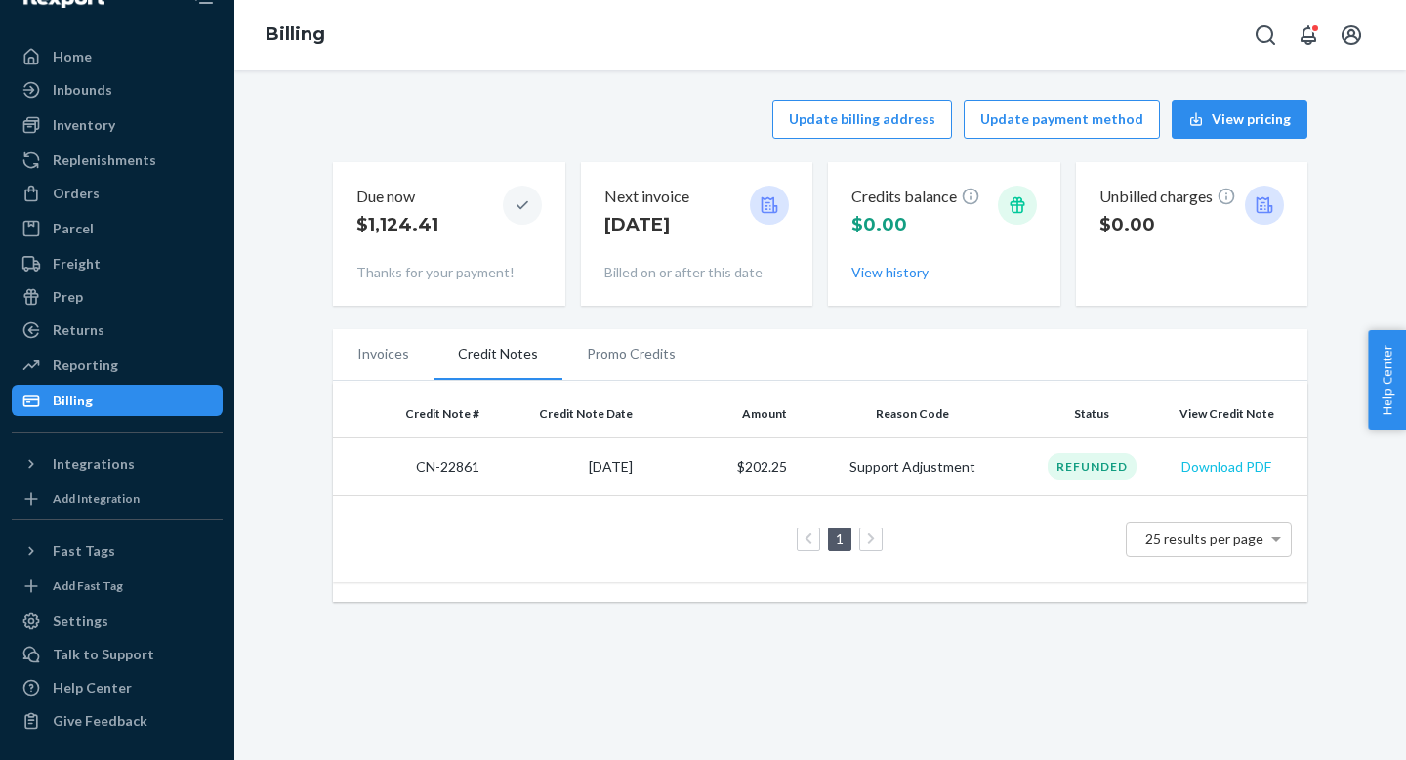  What do you see at coordinates (295, 35) in the screenshot?
I see `ol: breadcrumbs` at bounding box center [295, 35].